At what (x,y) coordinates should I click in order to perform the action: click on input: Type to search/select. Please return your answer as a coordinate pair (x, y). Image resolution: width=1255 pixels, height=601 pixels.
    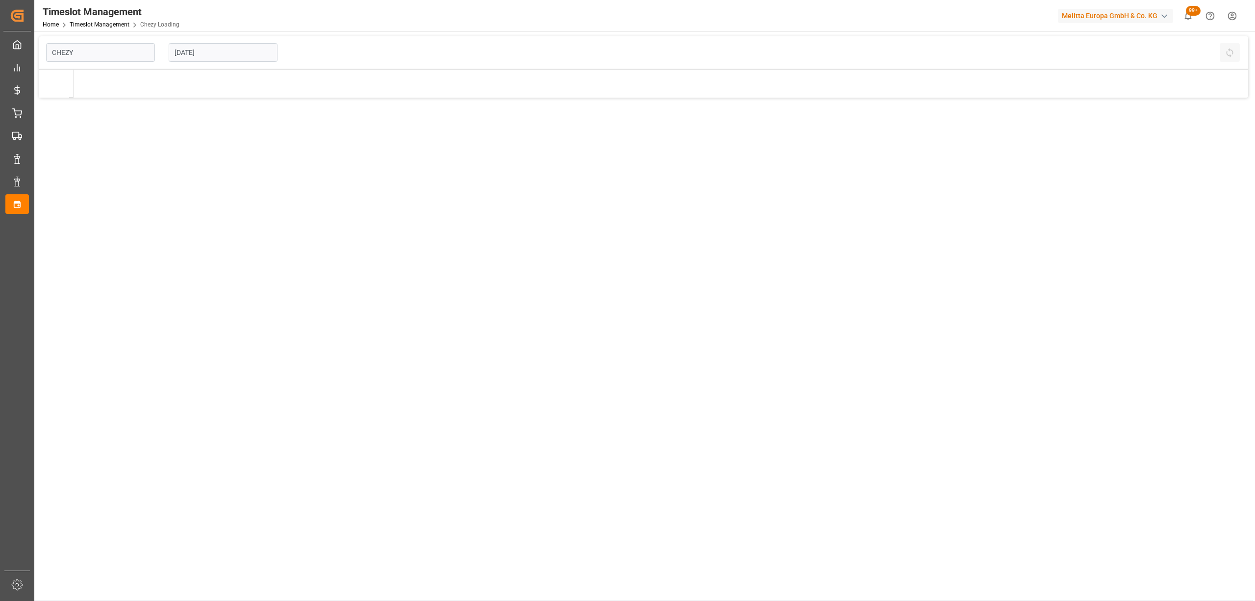
    Looking at the image, I should click on (101, 52).